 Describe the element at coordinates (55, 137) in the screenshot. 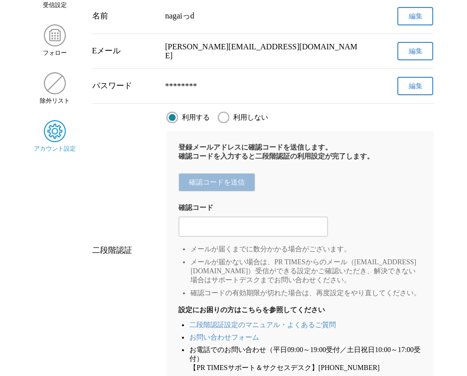

I see `a: アカウント設定アカウント設定` at that location.